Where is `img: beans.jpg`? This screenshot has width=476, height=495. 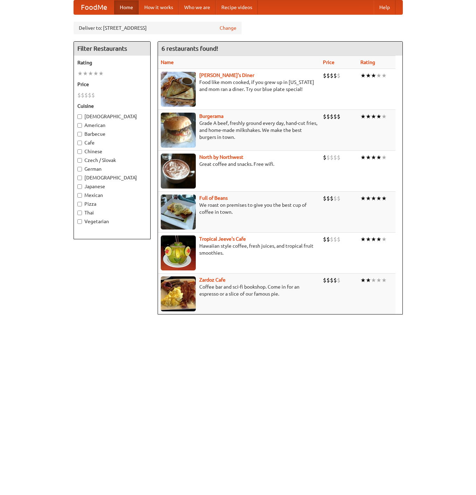
img: beans.jpg is located at coordinates (178, 212).